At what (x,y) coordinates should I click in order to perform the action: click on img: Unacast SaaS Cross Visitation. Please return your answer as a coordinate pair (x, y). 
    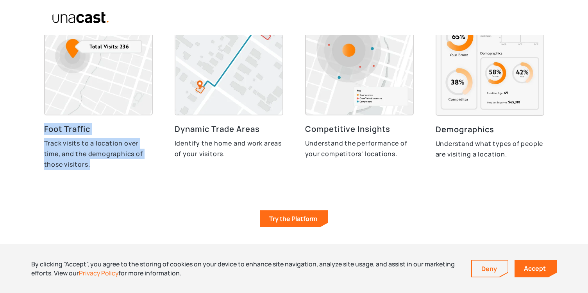
    Looking at the image, I should click on (359, 61).